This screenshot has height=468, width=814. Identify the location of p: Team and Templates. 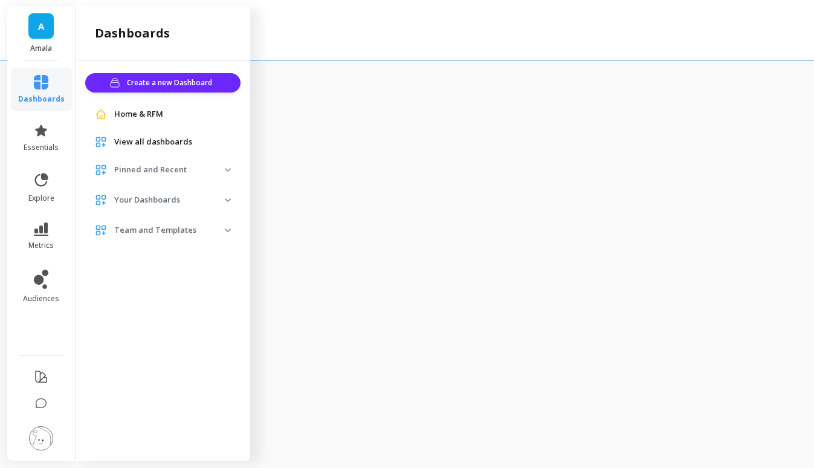
(169, 230).